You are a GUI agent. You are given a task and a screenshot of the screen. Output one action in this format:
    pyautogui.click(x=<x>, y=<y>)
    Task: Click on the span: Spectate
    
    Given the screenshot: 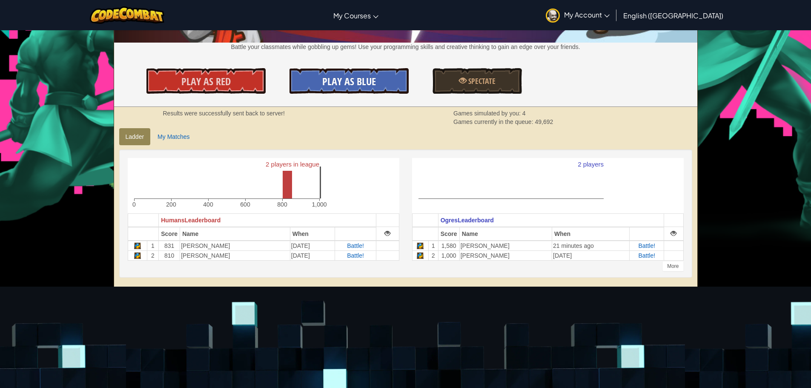 What is the action you would take?
    pyautogui.click(x=481, y=81)
    